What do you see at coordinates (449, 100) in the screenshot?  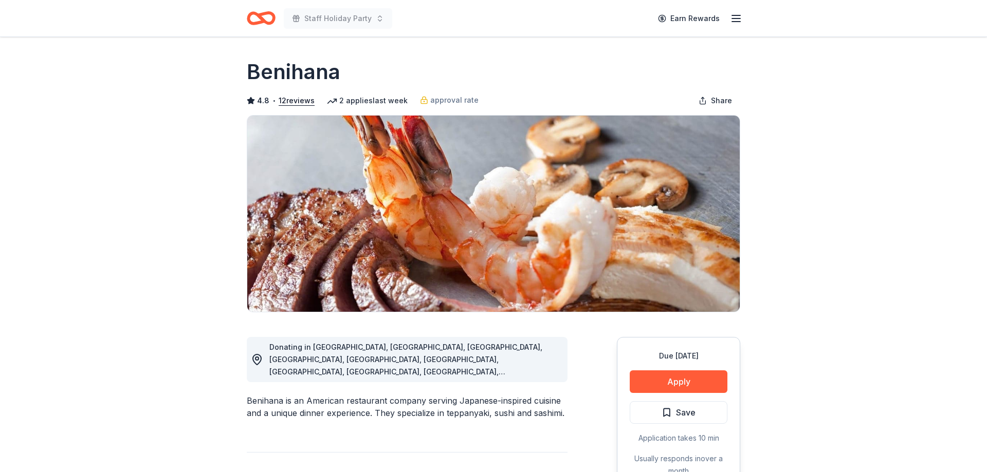 I see `a: approval rate` at bounding box center [449, 100].